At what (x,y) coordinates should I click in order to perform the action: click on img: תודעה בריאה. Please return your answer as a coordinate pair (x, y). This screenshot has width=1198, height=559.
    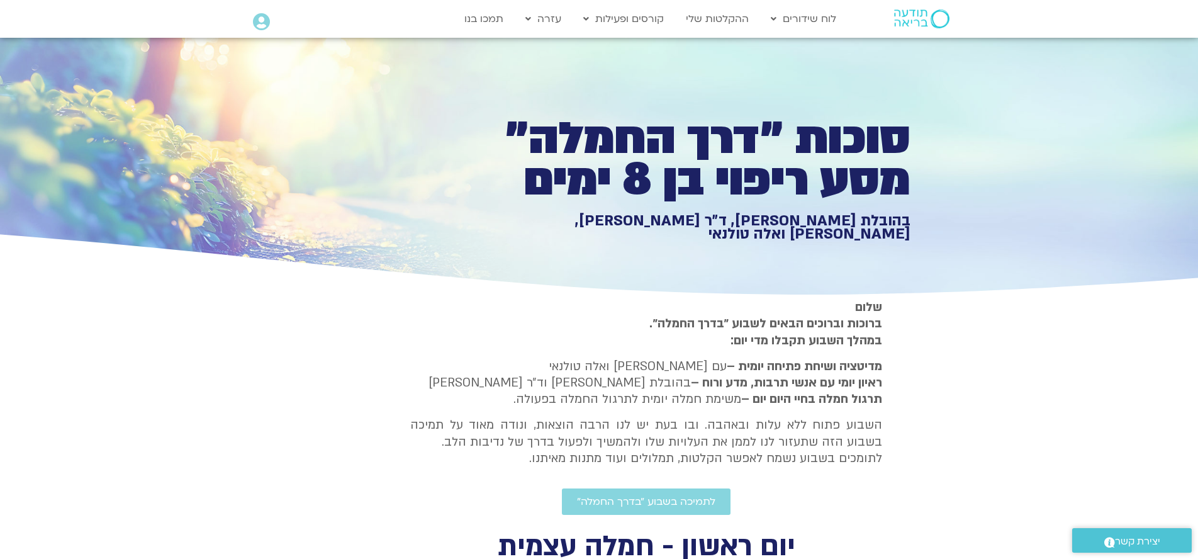
    Looking at the image, I should click on (921, 19).